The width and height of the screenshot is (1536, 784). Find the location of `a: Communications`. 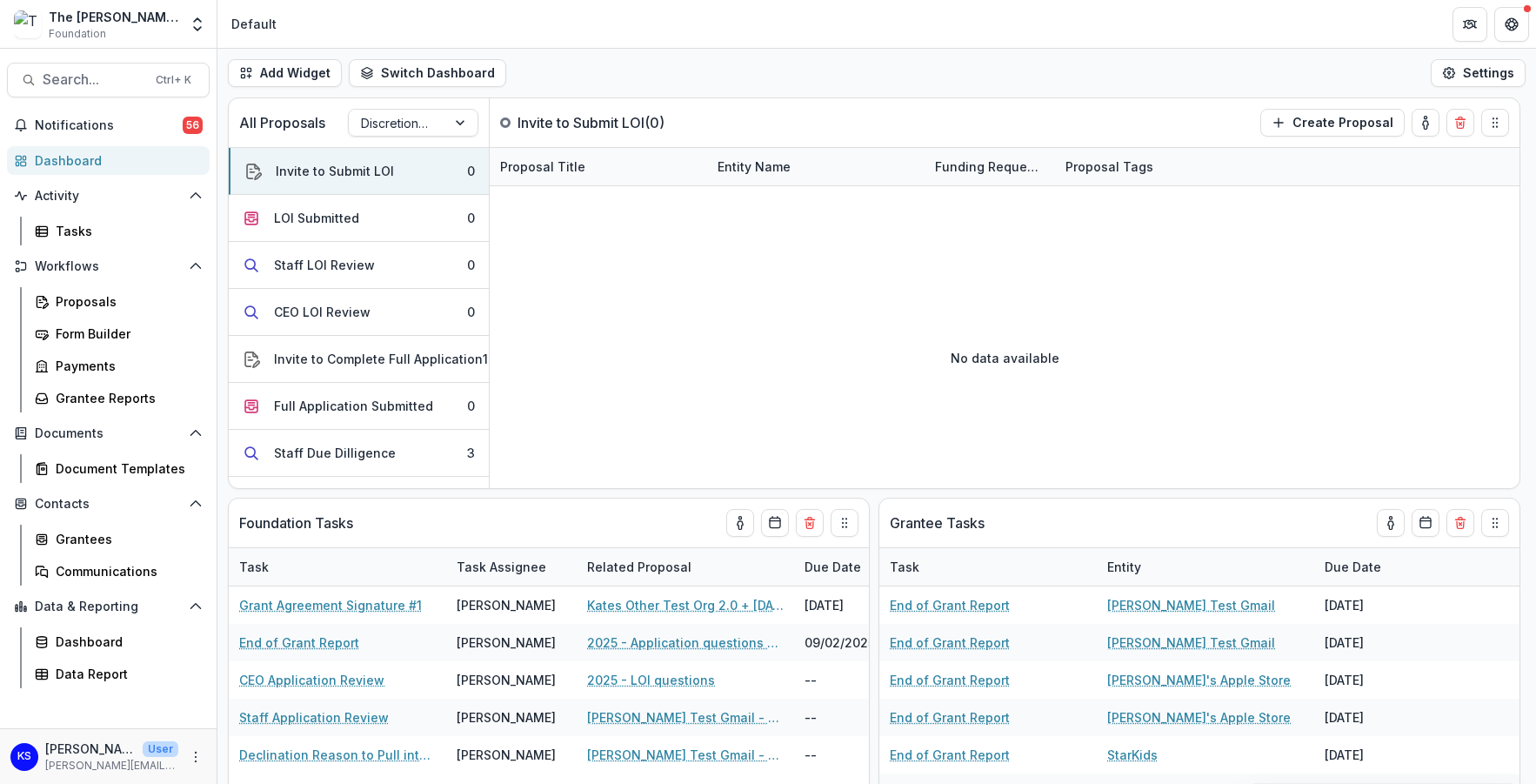

a: Communications is located at coordinates (118, 571).